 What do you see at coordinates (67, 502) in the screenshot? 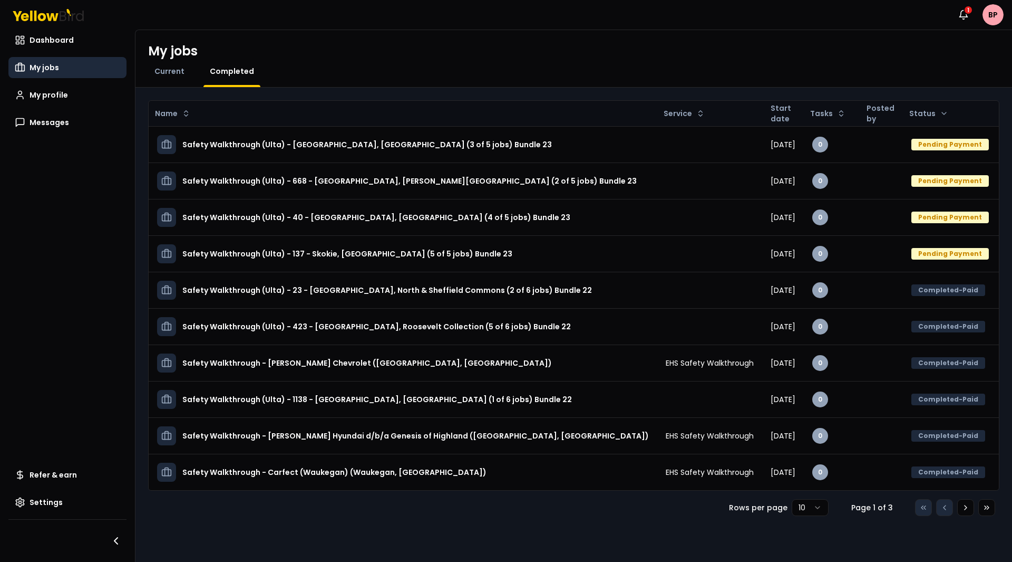
I see `a: Settings` at bounding box center [67, 502].